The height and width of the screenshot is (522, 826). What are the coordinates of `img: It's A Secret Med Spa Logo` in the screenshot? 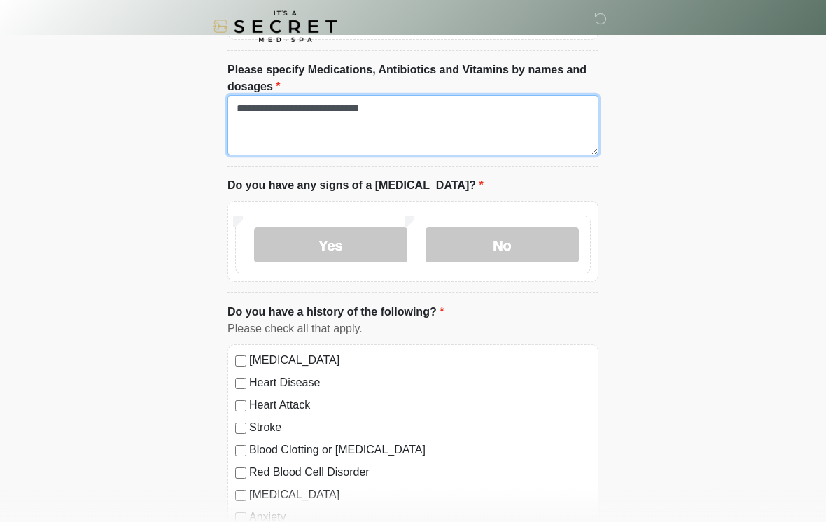 It's located at (275, 26).